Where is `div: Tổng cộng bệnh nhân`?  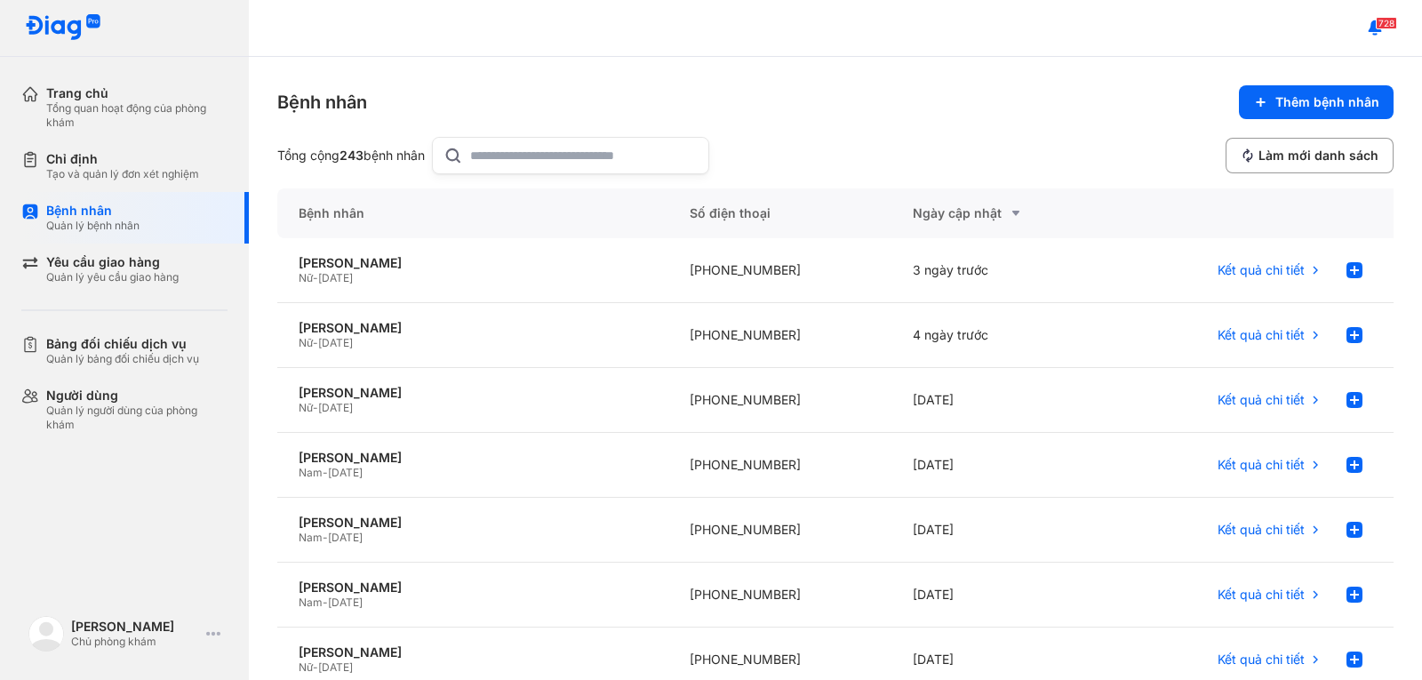
div: Tổng cộng bệnh nhân is located at coordinates (351, 156).